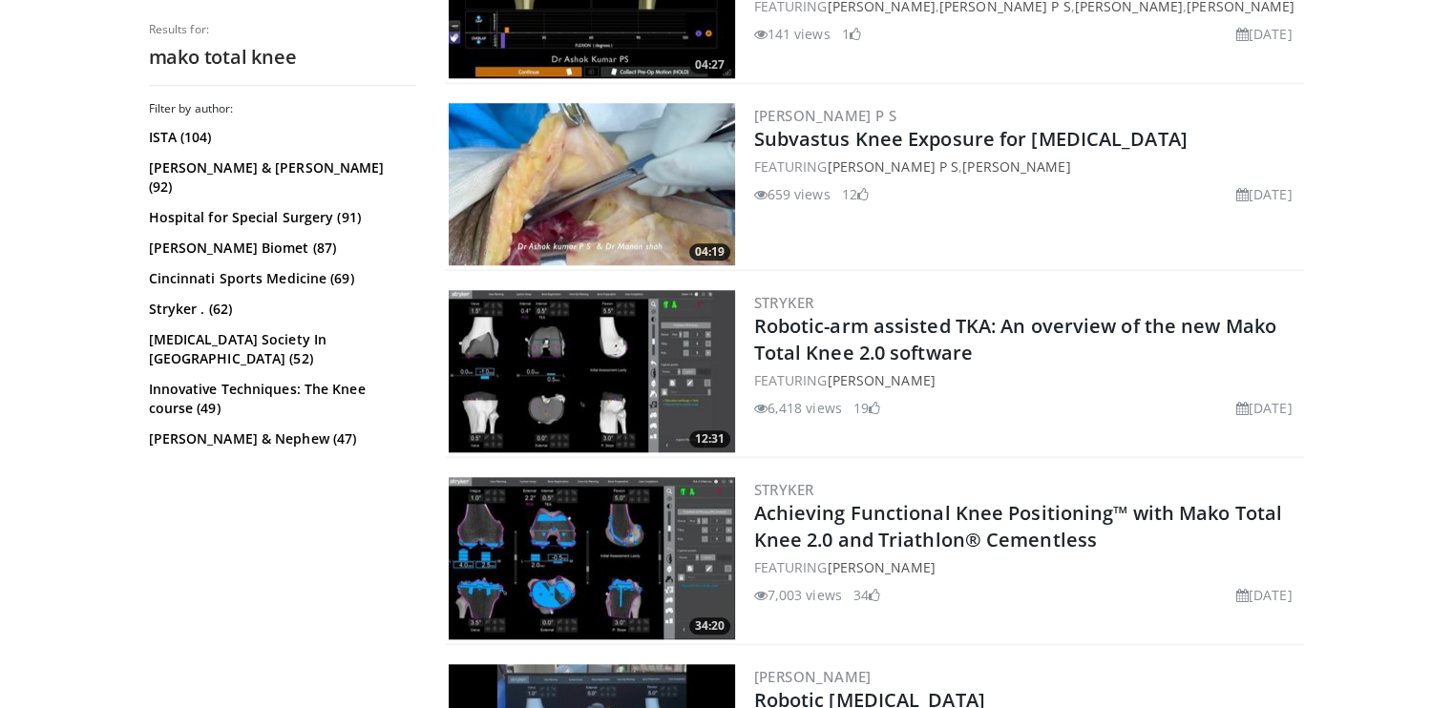 The image size is (1452, 708). I want to click on li: 19, so click(867, 408).